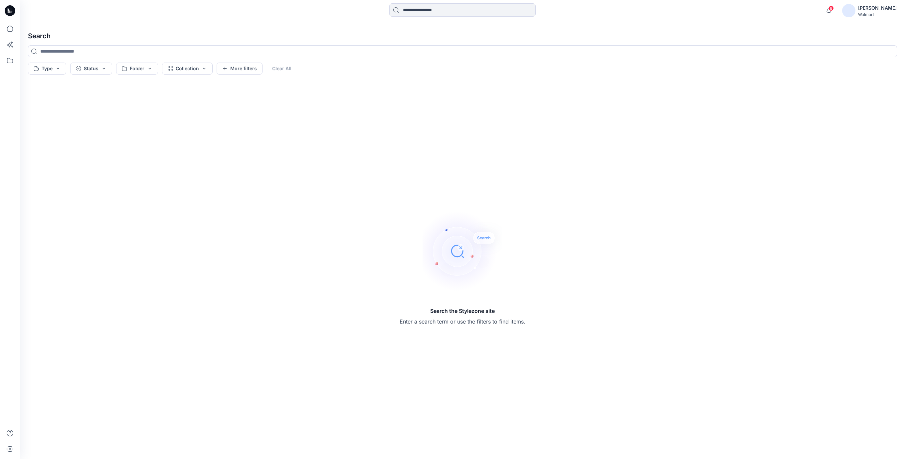  Describe the element at coordinates (240, 69) in the screenshot. I see `button: More filters` at that location.